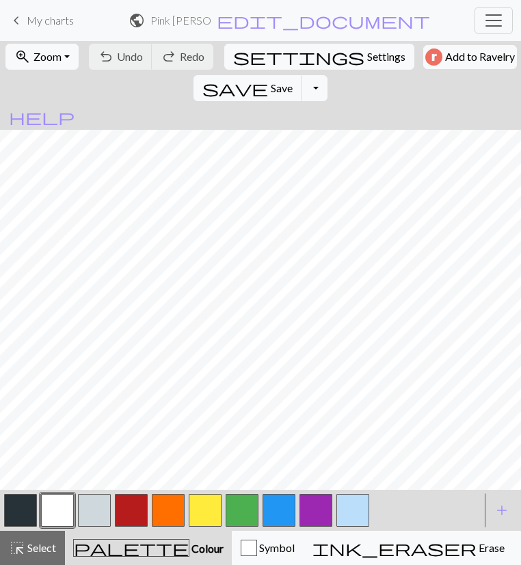  What do you see at coordinates (386, 57) in the screenshot?
I see `span: Settings` at bounding box center [386, 57].